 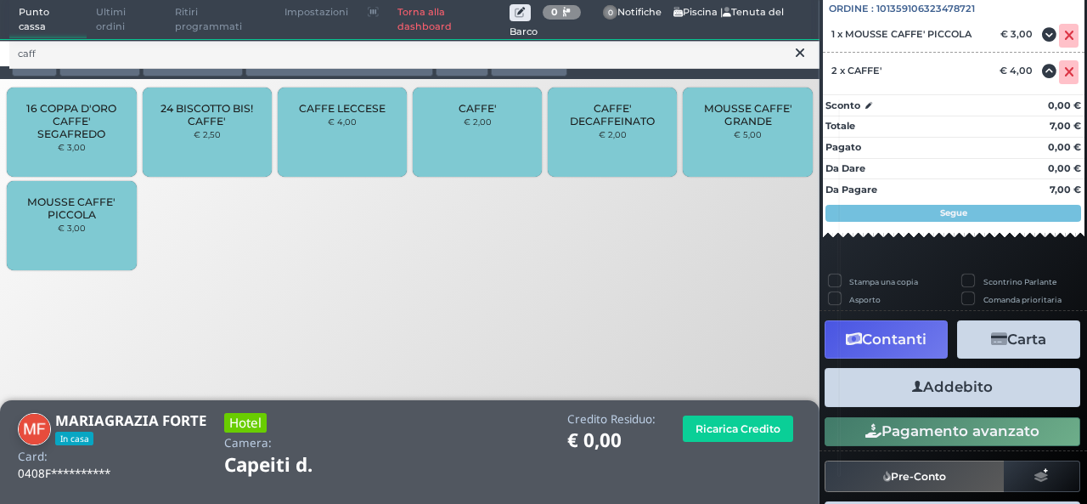 What do you see at coordinates (612, 115) in the screenshot?
I see `span: CAFFE' DECAFFEINATO` at bounding box center [612, 115].